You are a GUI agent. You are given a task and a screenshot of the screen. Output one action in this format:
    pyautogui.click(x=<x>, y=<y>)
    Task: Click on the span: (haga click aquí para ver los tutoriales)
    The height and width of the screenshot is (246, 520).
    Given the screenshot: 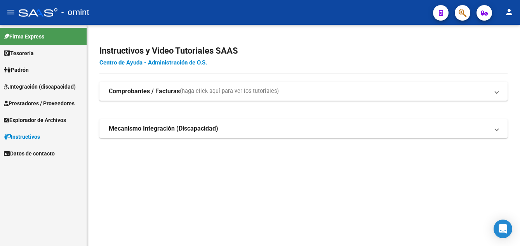 What is the action you would take?
    pyautogui.click(x=229, y=91)
    